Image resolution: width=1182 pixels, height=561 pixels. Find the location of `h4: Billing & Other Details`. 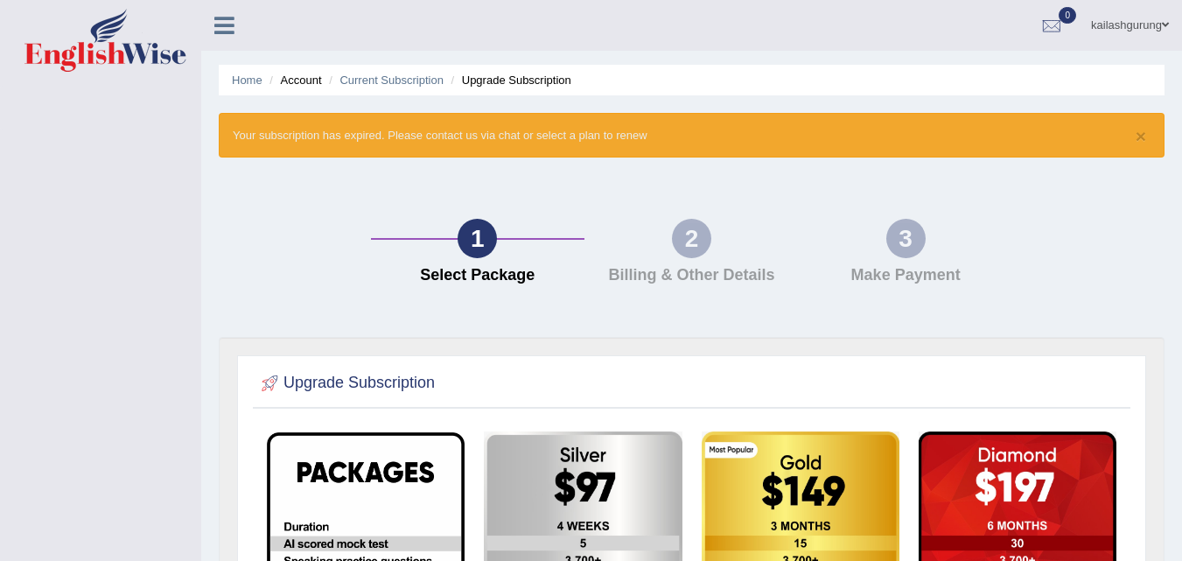

h4: Billing & Other Details is located at coordinates (691, 276).